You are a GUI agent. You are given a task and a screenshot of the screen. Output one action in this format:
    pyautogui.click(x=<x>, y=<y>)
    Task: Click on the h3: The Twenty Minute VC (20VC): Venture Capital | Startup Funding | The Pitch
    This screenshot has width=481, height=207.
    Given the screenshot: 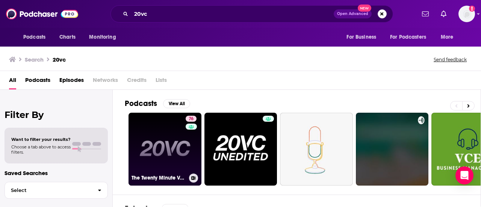 What is the action you would take?
    pyautogui.click(x=159, y=178)
    